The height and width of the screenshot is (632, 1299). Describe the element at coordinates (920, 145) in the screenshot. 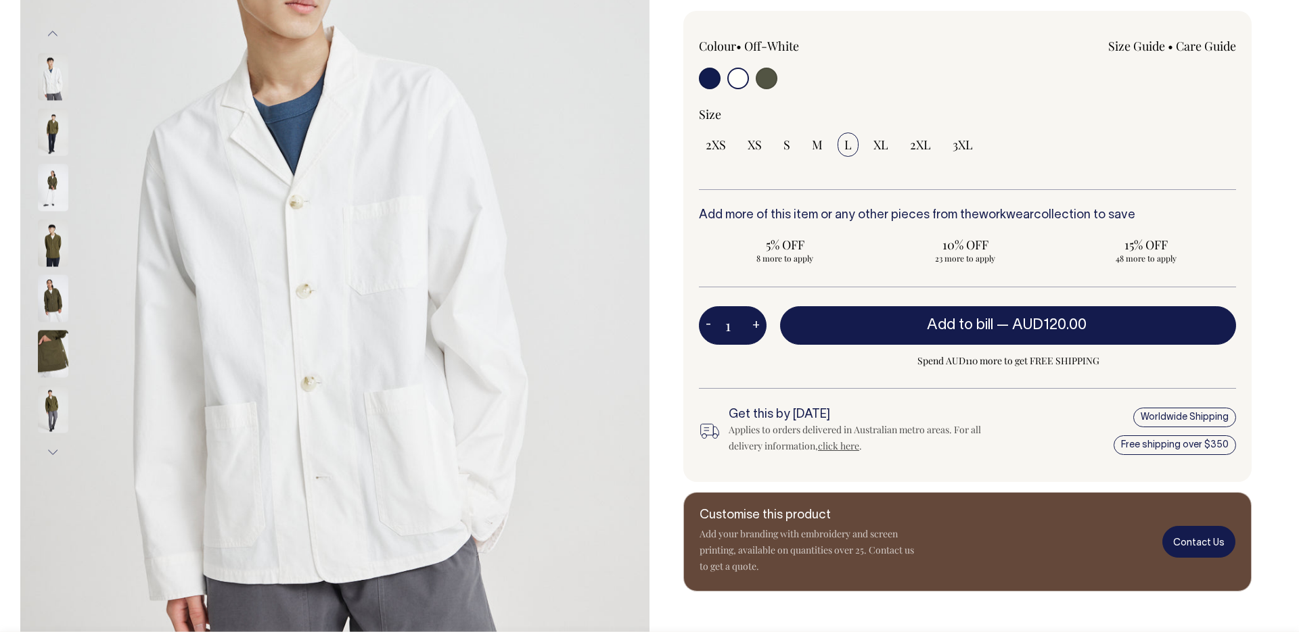

I see `span: 2XL` at that location.